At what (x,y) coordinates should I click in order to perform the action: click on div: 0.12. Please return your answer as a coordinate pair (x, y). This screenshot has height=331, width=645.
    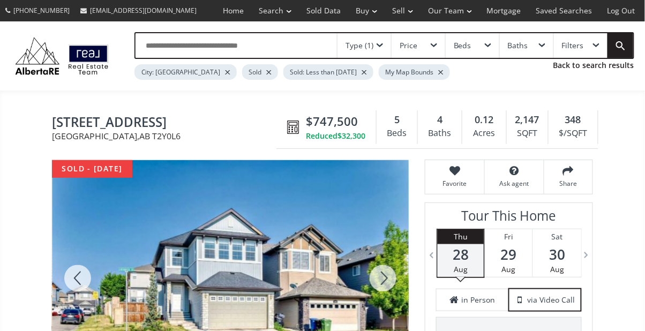
    Looking at the image, I should click on (484, 120).